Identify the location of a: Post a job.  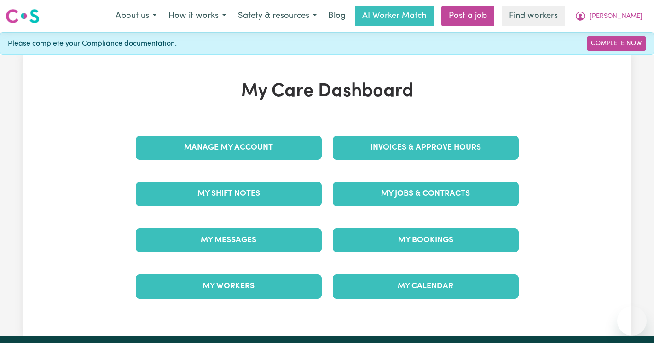
(468, 16).